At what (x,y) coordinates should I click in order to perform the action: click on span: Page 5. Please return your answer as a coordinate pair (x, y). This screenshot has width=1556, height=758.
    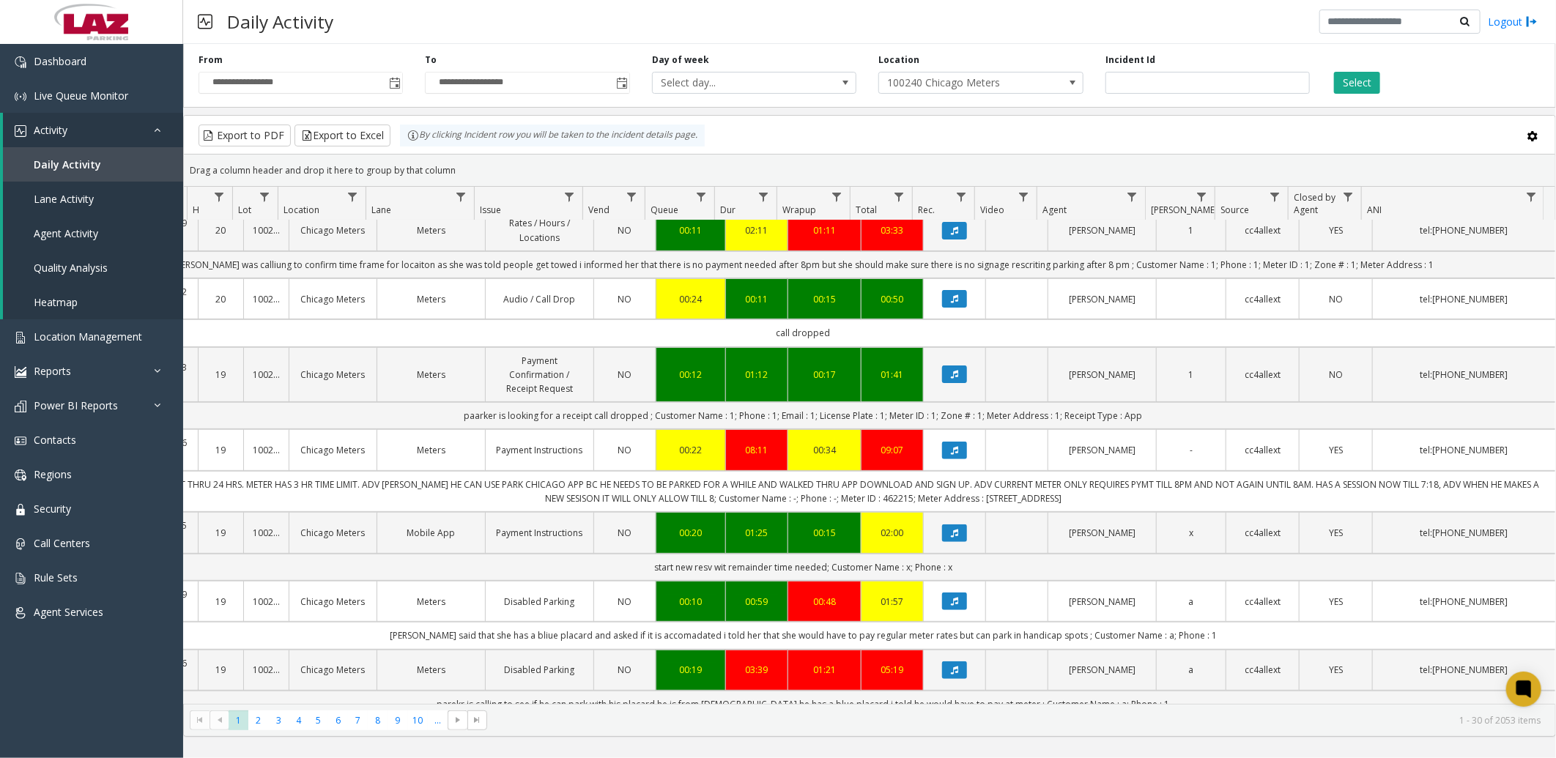
    Looking at the image, I should click on (318, 720).